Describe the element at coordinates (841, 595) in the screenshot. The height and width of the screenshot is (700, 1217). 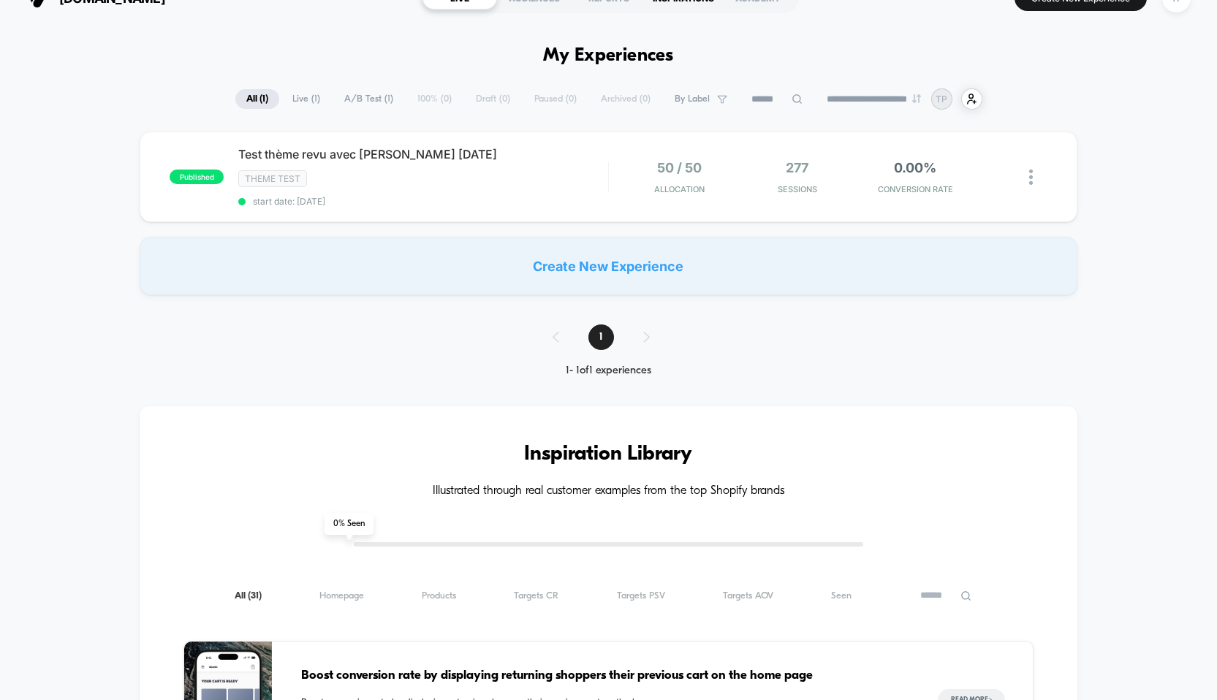
I see `span: Seen` at that location.